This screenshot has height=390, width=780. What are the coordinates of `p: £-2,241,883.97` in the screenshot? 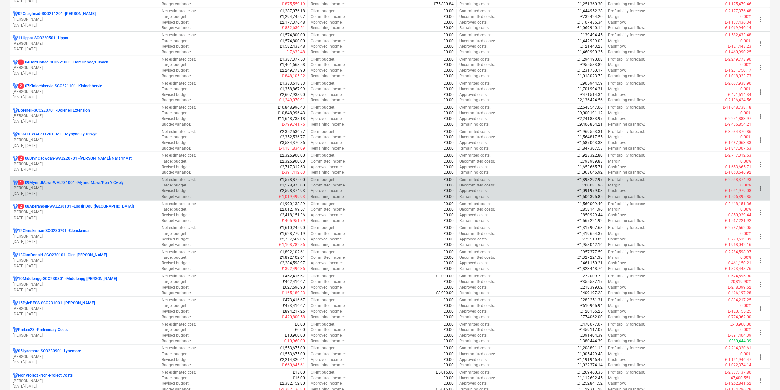 It's located at (738, 119).